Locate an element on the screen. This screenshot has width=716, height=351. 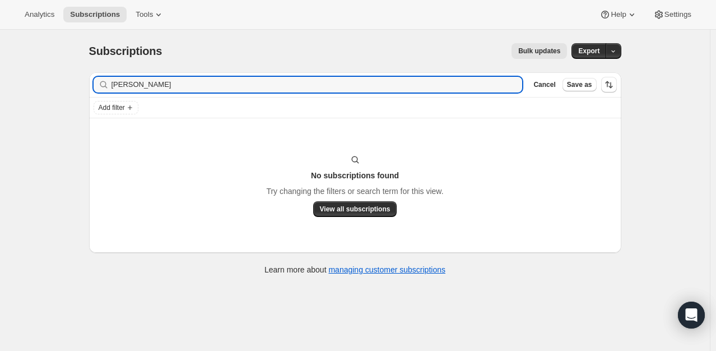
button: Subscriptions is located at coordinates (95, 15).